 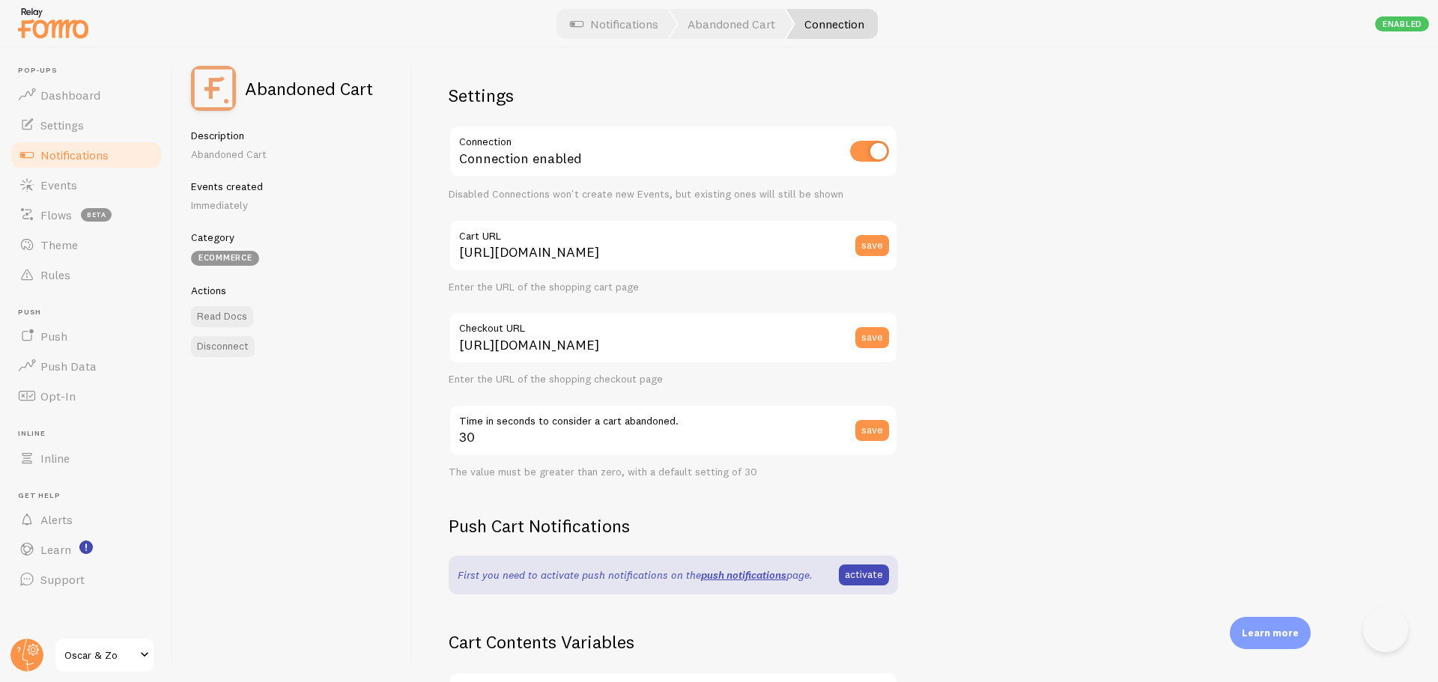 I want to click on img: fomo_icons_abandoned_cart.svg, so click(x=213, y=88).